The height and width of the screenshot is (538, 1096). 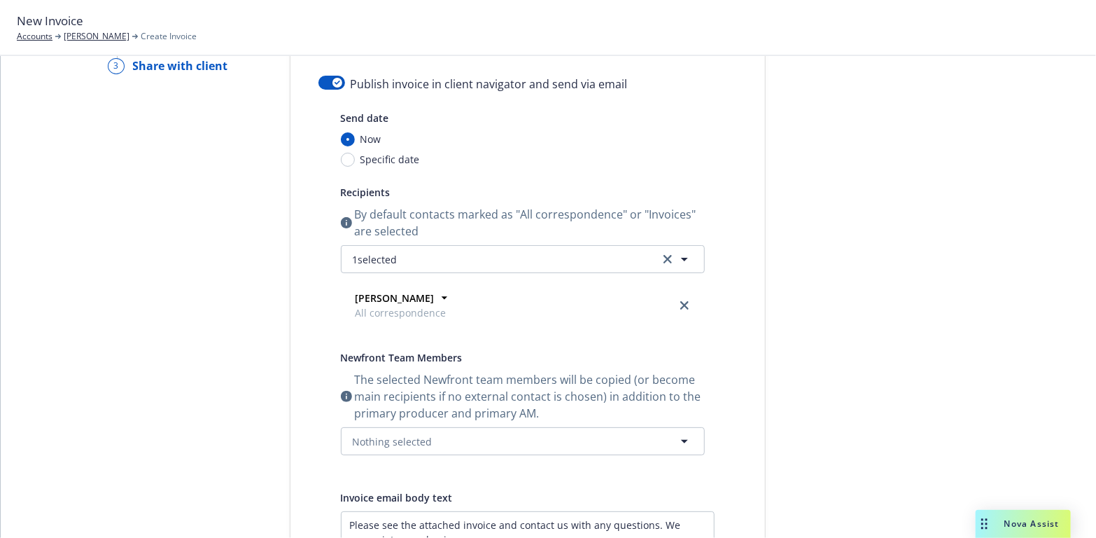 What do you see at coordinates (169, 36) in the screenshot?
I see `span: Create Invoice` at bounding box center [169, 36].